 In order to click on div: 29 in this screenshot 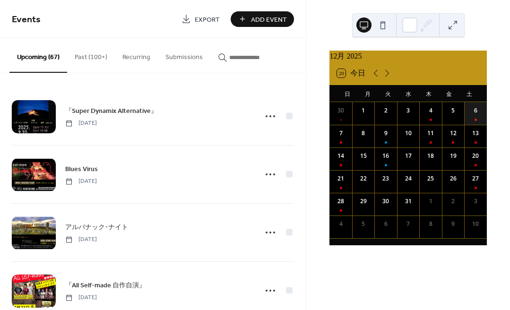, I will do `click(363, 201)`.